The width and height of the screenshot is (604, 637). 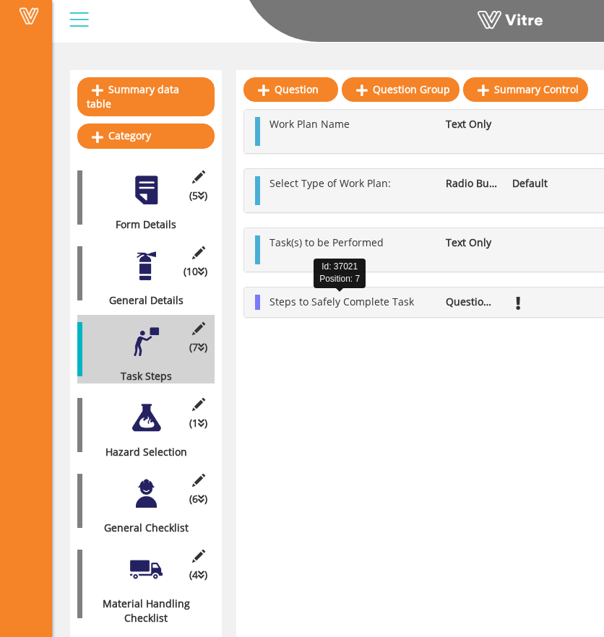 What do you see at coordinates (146, 136) in the screenshot?
I see `a: Category` at bounding box center [146, 136].